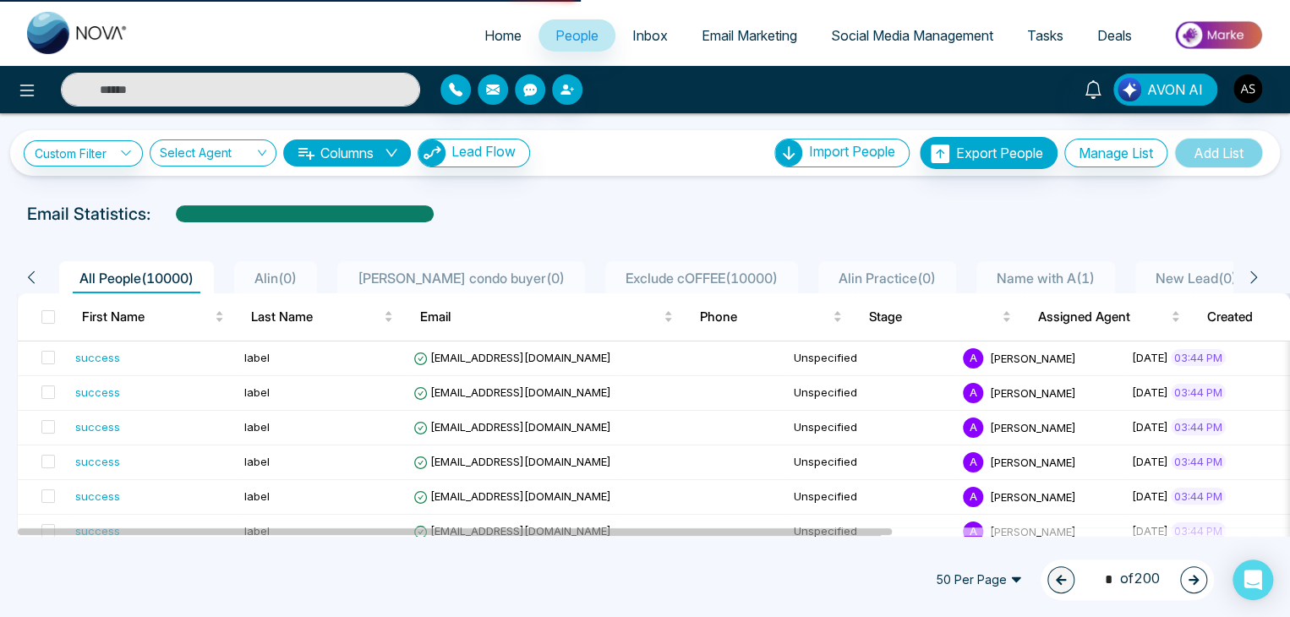 Image resolution: width=1290 pixels, height=617 pixels. I want to click on img: User Avatar, so click(1248, 89).